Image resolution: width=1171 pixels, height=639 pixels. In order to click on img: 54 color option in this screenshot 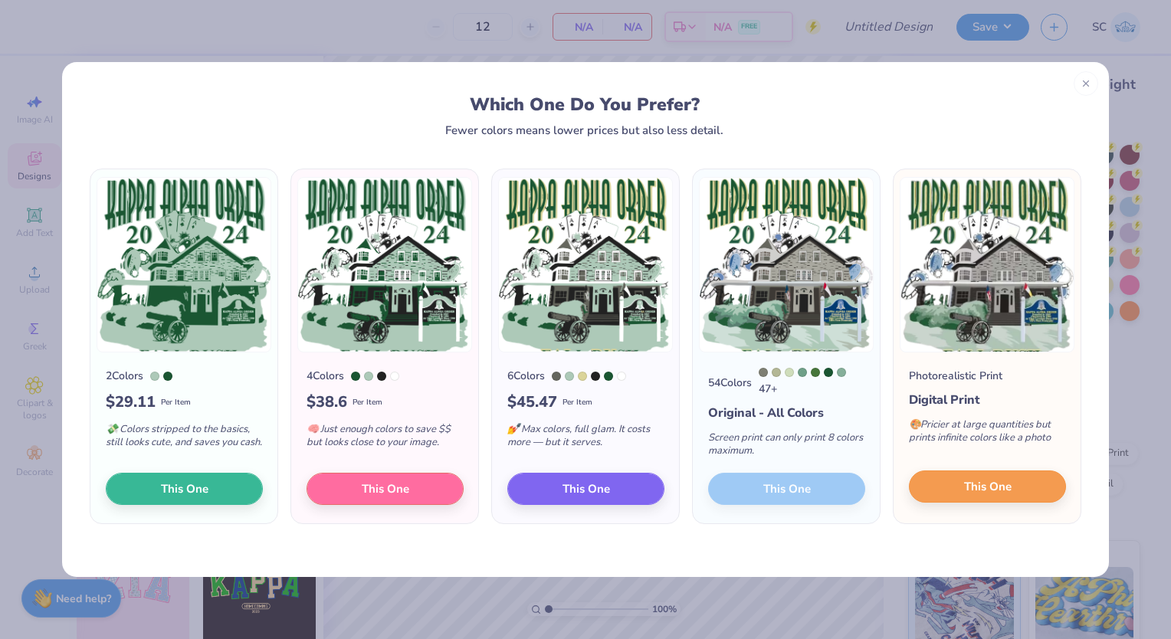, I will do `click(786, 264)`.